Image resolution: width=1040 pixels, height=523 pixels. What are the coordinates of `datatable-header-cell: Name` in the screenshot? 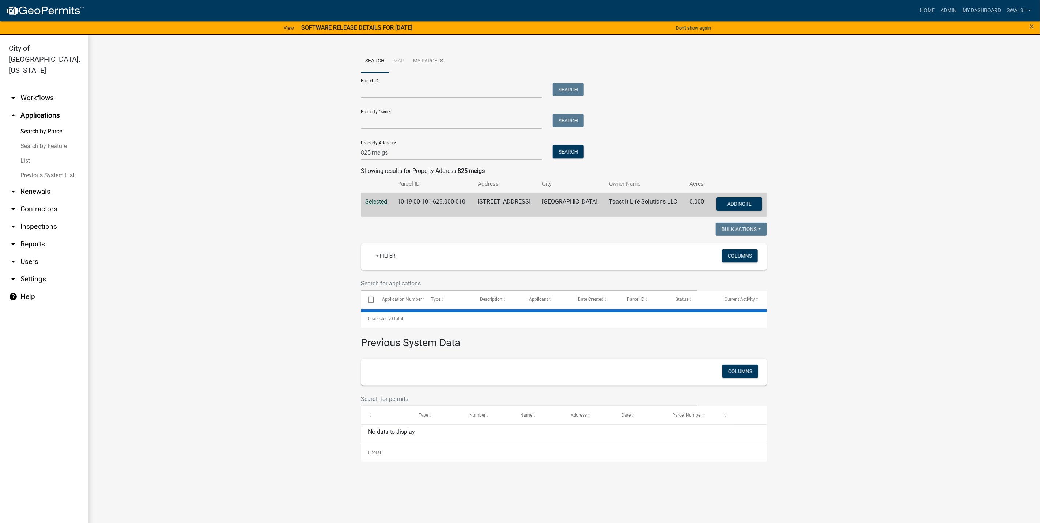 It's located at (539, 415).